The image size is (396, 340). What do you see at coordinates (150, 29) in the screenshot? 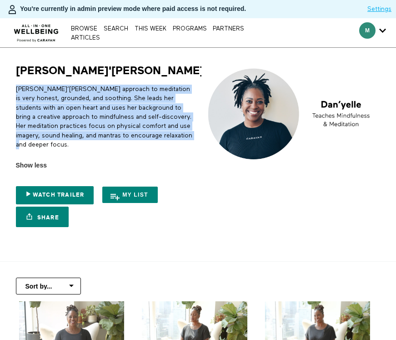
I see `a: THIS WEEK` at bounding box center [150, 29].